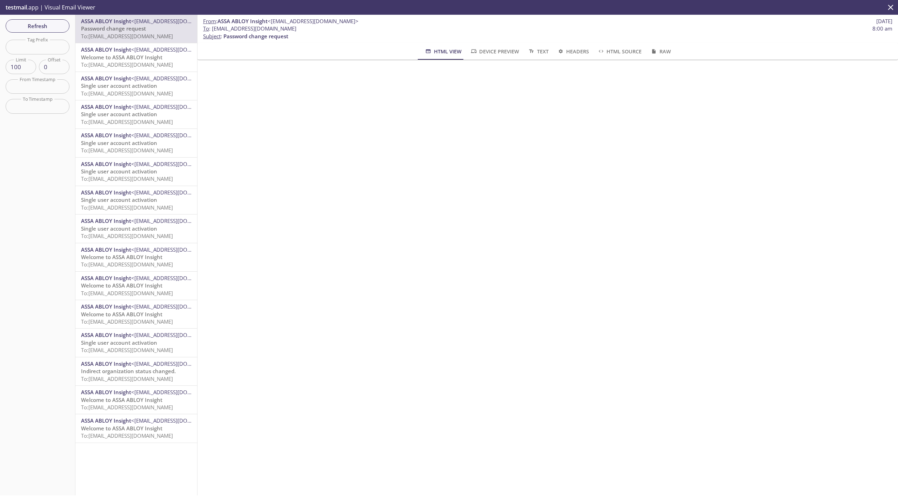 This screenshot has height=496, width=898. I want to click on span: Text, so click(538, 51).